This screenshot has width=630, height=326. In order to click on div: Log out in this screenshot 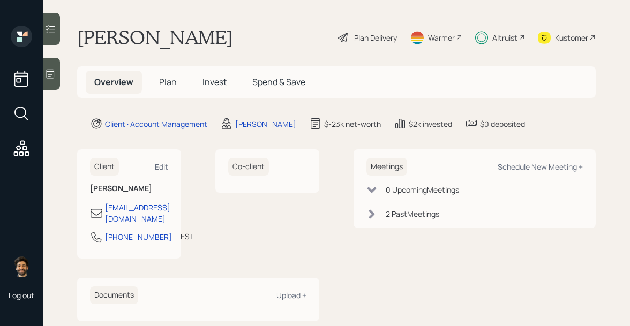, I will do `click(21, 295)`.